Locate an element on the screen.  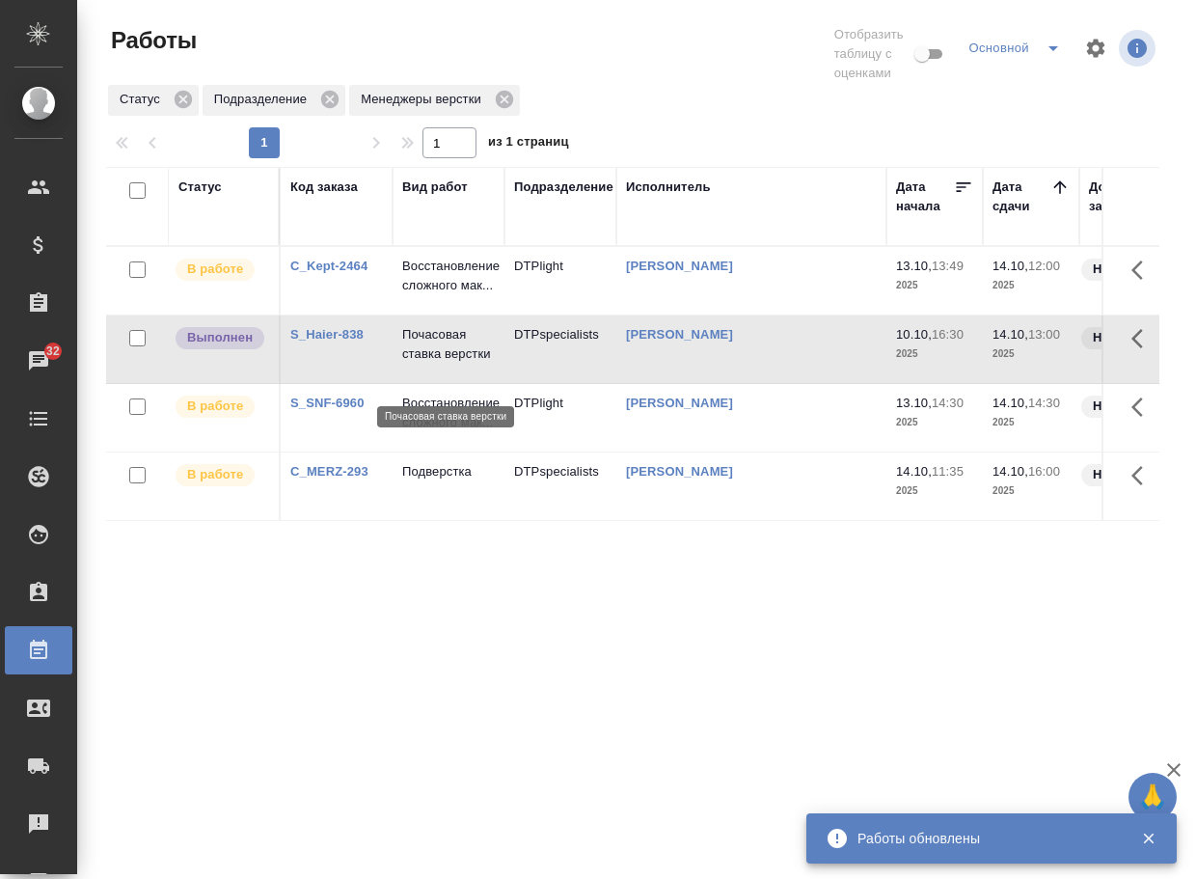
div: Исполнитель is located at coordinates (669, 187).